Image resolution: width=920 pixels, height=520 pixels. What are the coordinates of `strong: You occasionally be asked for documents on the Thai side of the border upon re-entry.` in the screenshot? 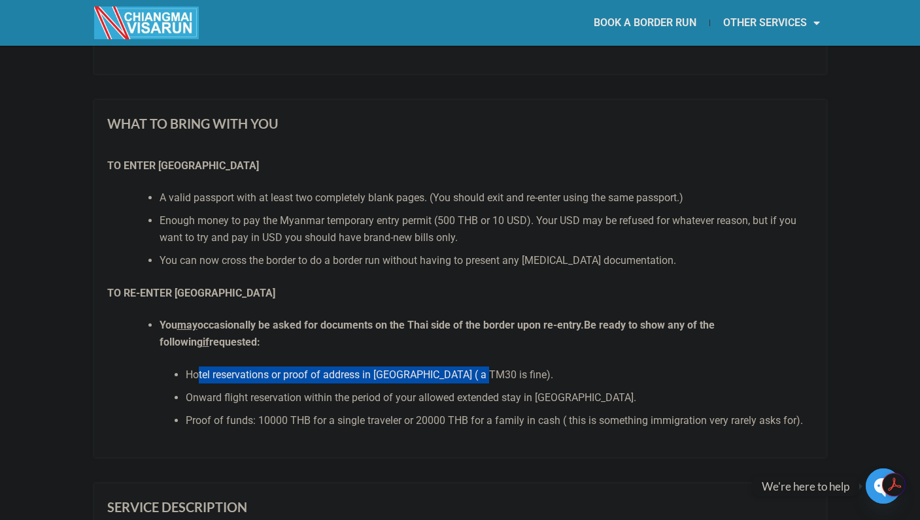 It's located at (371, 325).